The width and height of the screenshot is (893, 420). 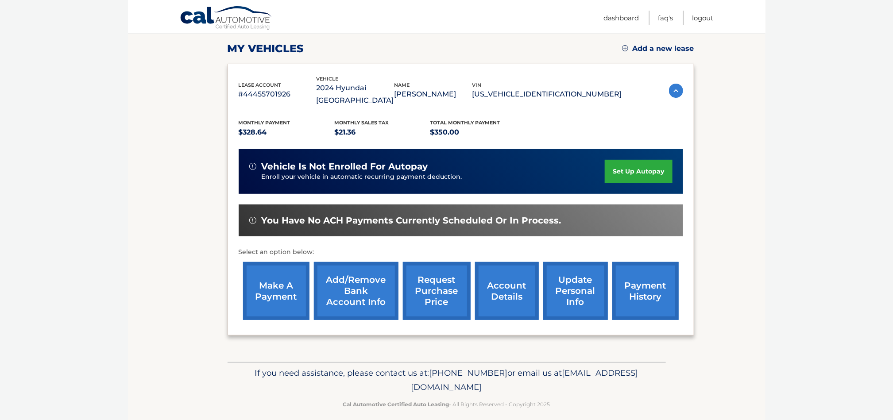 I want to click on a: request purchase price, so click(x=436, y=291).